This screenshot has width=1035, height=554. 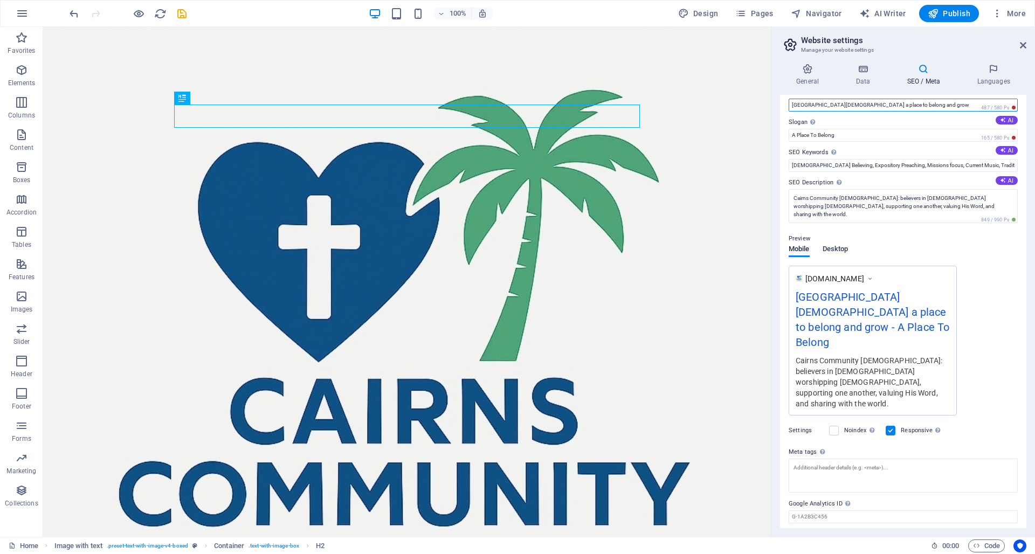 What do you see at coordinates (903, 517) in the screenshot?
I see `input: G-1A2B3C456` at bounding box center [903, 517].